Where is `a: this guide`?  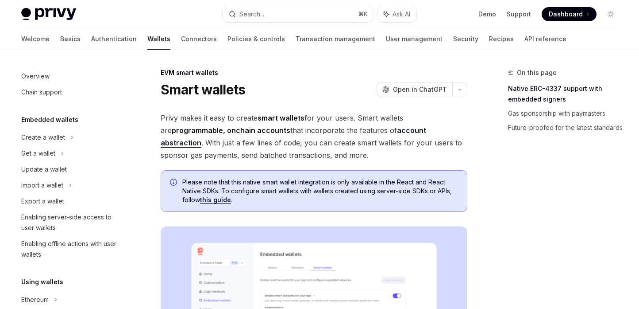
a: this guide is located at coordinates (216, 200).